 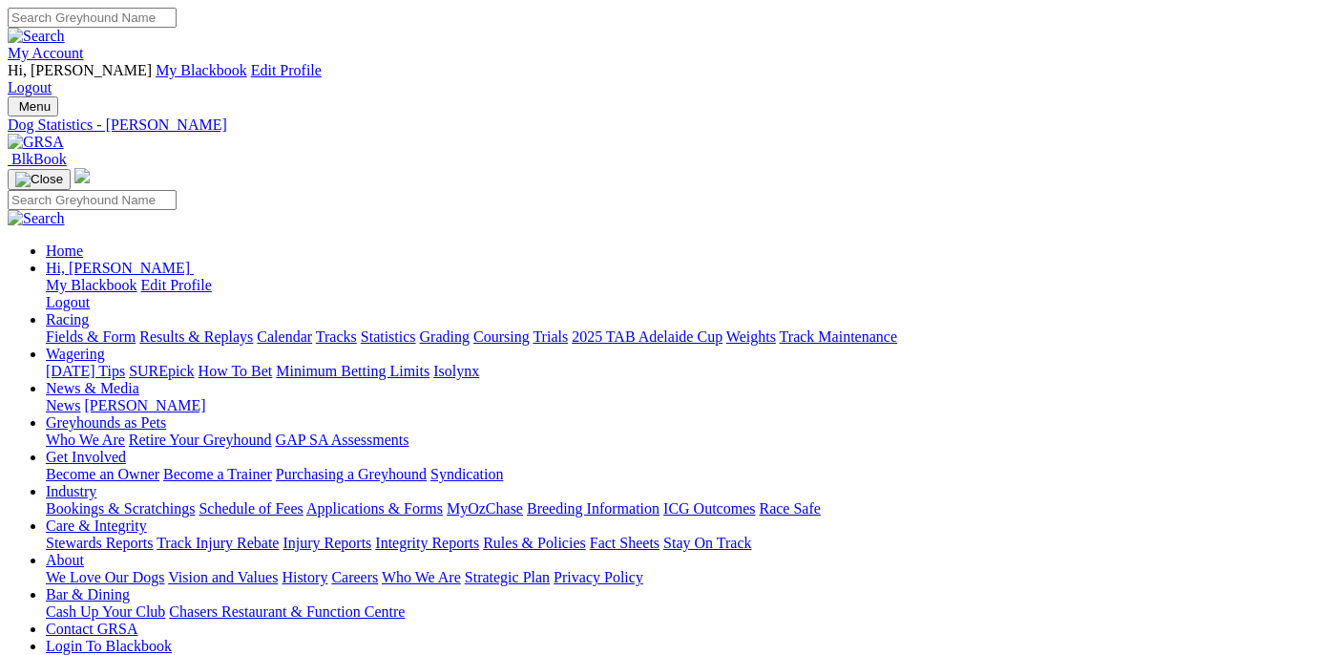 I want to click on a: BlkBook, so click(x=37, y=158).